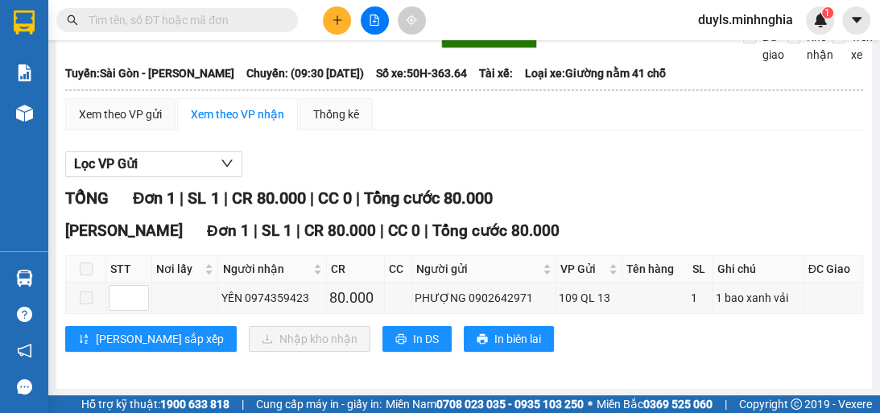  What do you see at coordinates (819, 46) in the screenshot?
I see `span: Kho nhận` at bounding box center [819, 46].